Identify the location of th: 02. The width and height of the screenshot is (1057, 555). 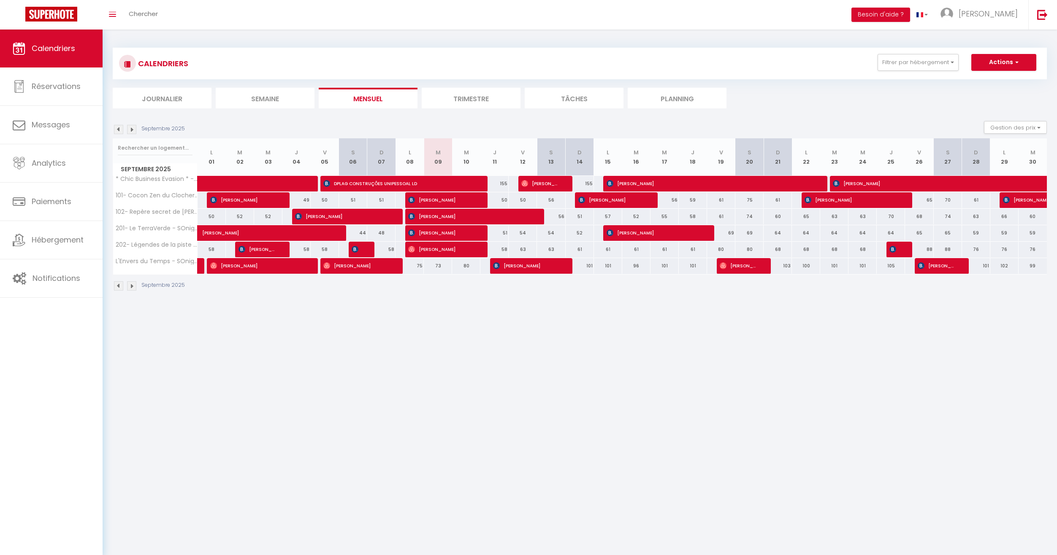
(240, 157).